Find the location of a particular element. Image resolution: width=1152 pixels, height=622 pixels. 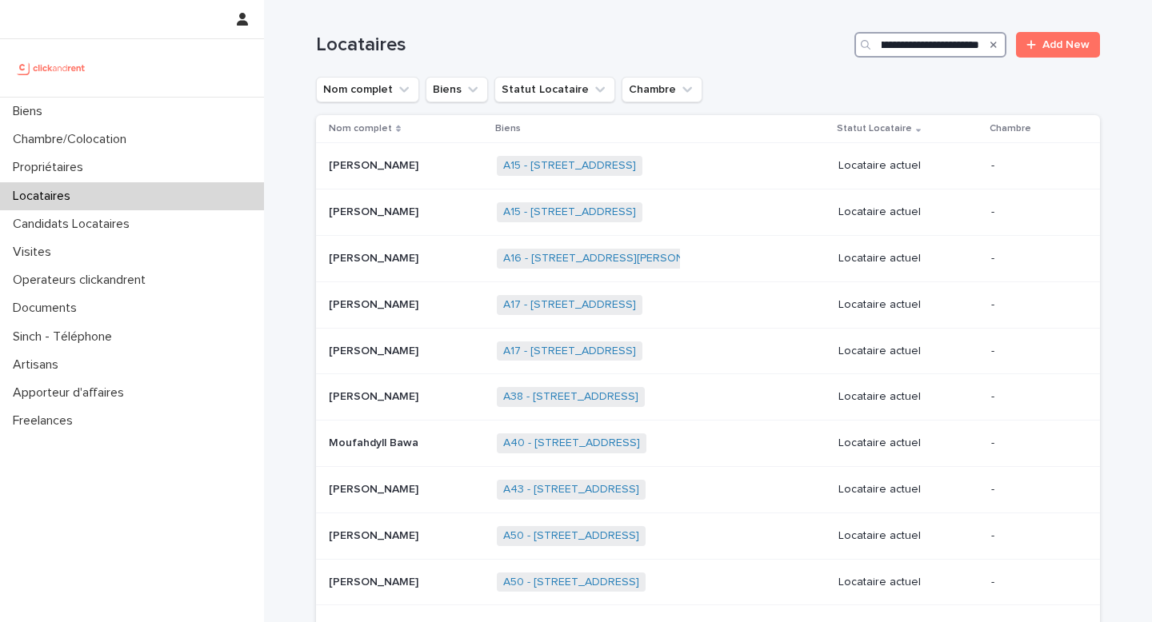

a: Add New is located at coordinates (1057, 45).